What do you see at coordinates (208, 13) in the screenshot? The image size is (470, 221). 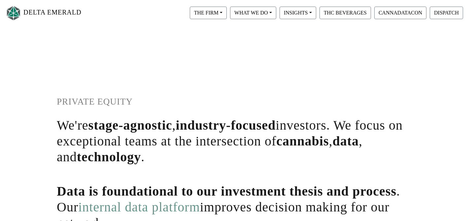 I see `button: THE FIRM` at bounding box center [208, 13].